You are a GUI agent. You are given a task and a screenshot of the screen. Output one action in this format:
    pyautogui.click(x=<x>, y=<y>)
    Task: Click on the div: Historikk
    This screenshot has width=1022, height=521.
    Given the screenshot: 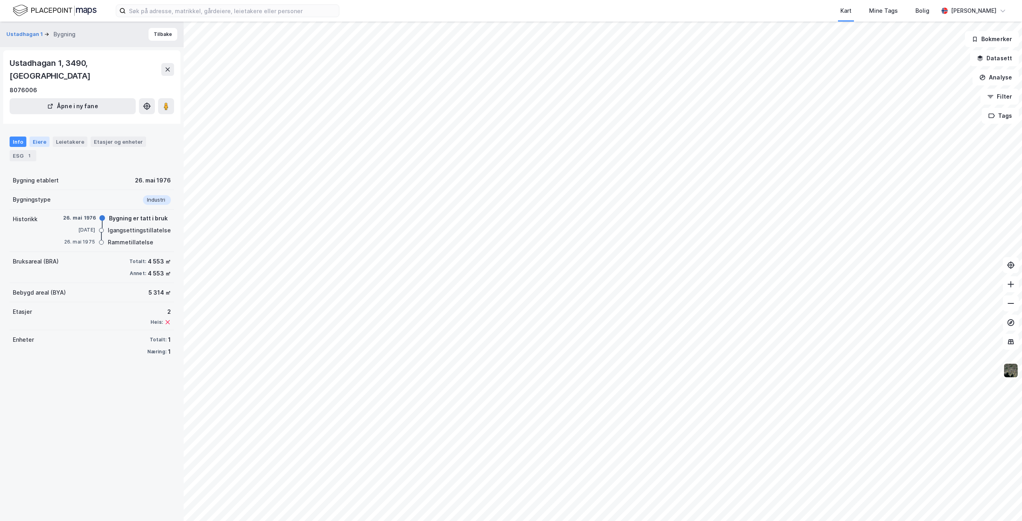 What is the action you would take?
    pyautogui.click(x=25, y=219)
    